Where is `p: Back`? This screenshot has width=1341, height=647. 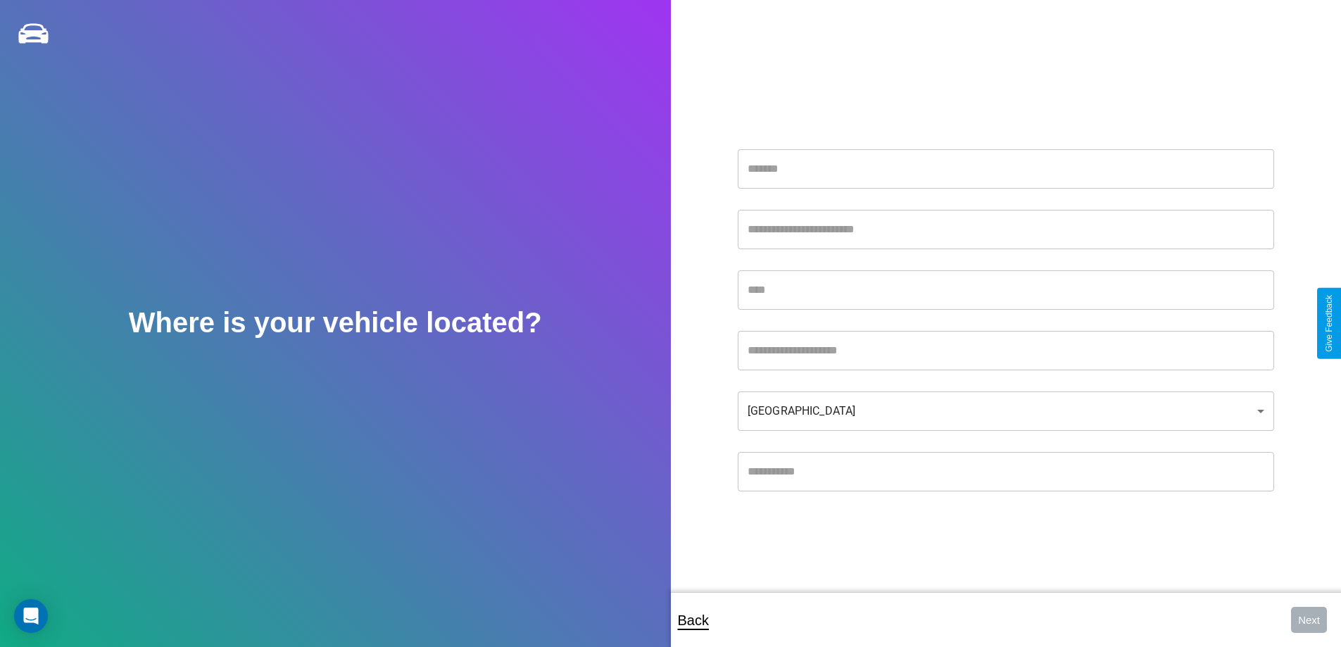 p: Back is located at coordinates (693, 620).